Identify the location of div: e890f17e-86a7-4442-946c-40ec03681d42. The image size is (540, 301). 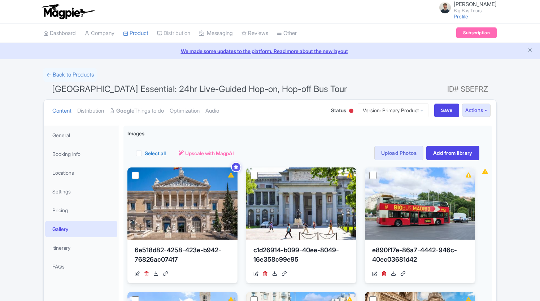
(420, 256).